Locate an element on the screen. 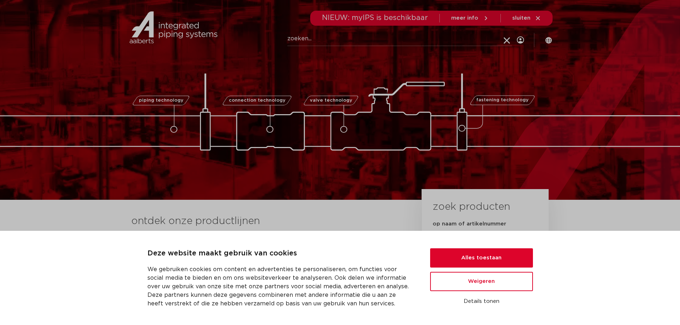 The width and height of the screenshot is (680, 325). p: Deze website maakt gebruik van cookies is located at coordinates (280, 254).